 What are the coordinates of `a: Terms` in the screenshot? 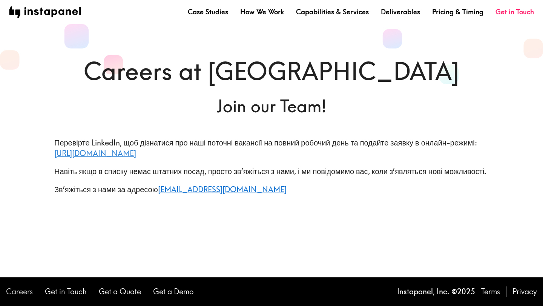 It's located at (491, 292).